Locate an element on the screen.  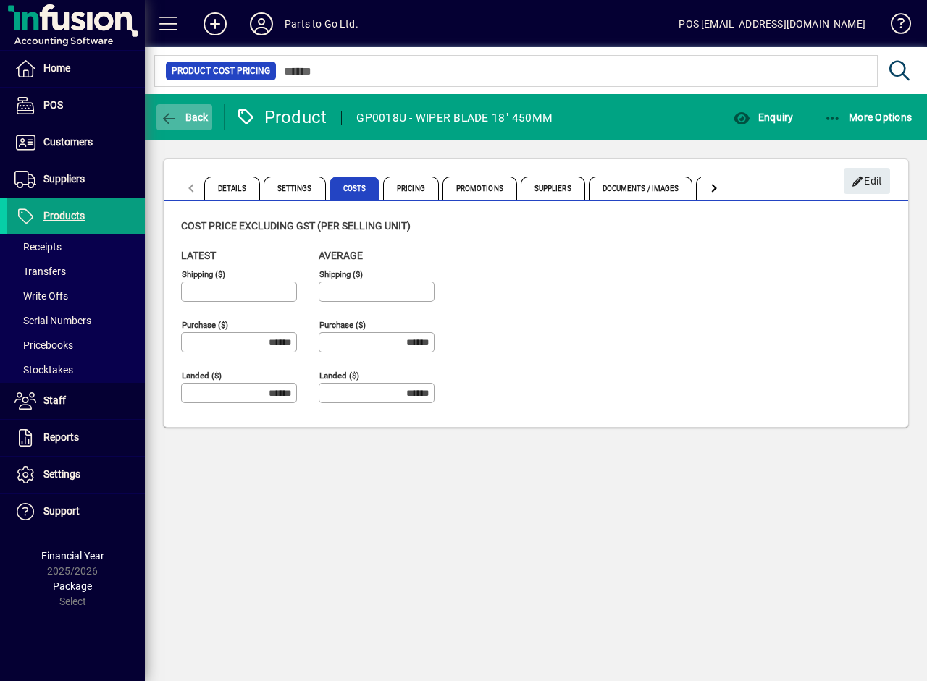
span: Write Offs is located at coordinates (41, 296).